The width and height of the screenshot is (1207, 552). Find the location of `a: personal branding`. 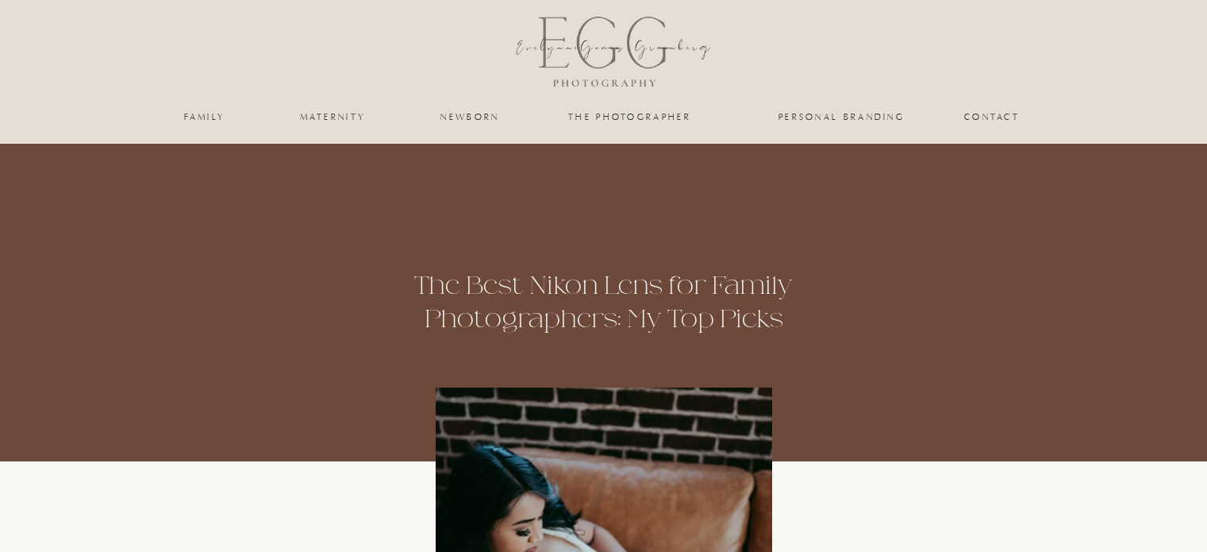

a: personal branding is located at coordinates (842, 117).